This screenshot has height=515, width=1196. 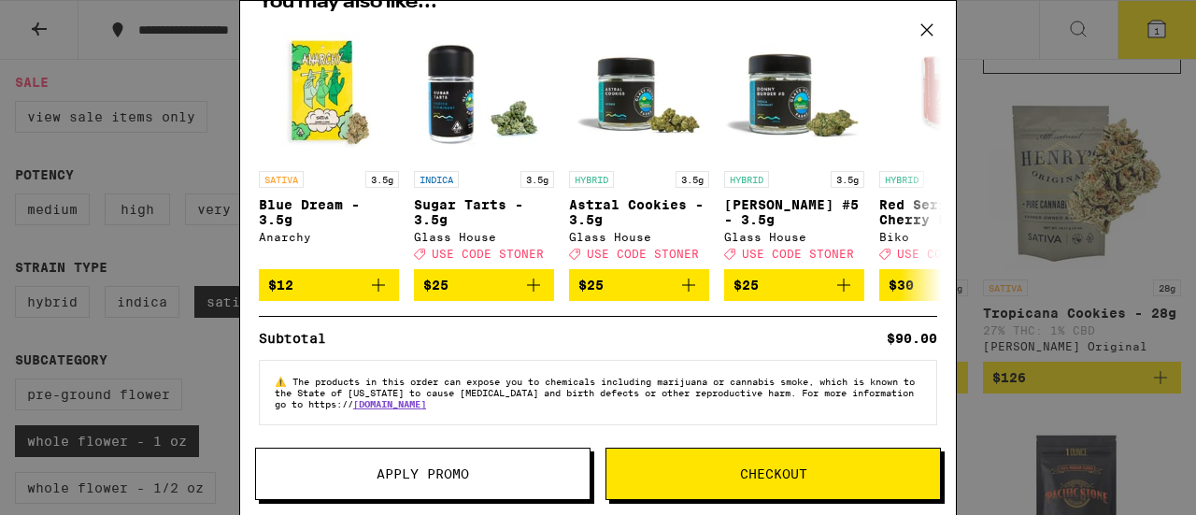 What do you see at coordinates (639, 145) in the screenshot?
I see `a: Open page for Astral Cookies - 3.5g from Glass House` at bounding box center [639, 145].